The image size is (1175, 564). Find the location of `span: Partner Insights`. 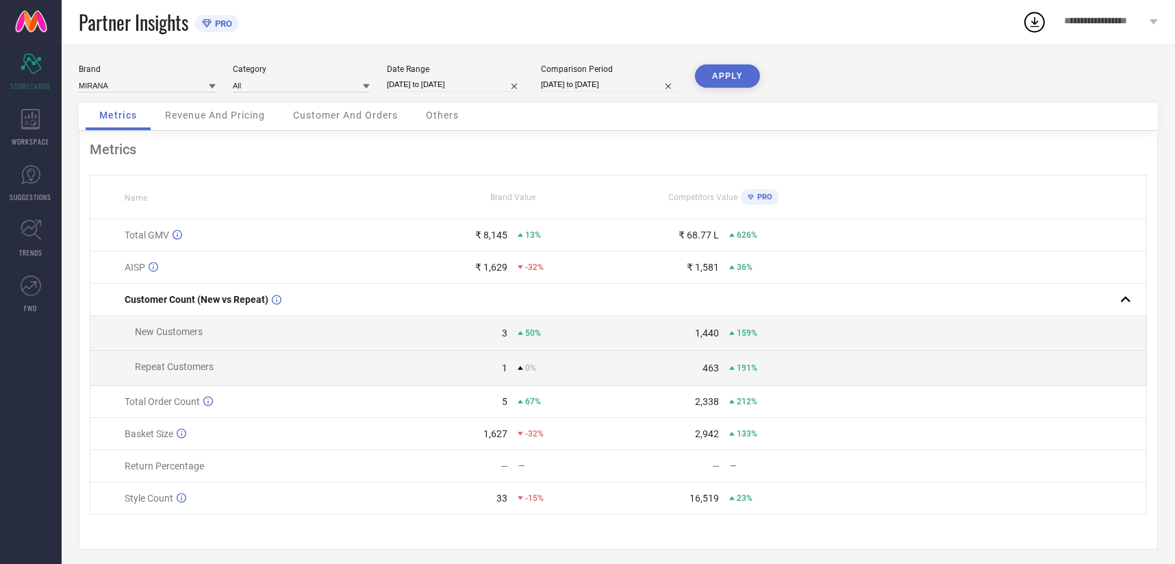

span: Partner Insights is located at coordinates (134, 22).